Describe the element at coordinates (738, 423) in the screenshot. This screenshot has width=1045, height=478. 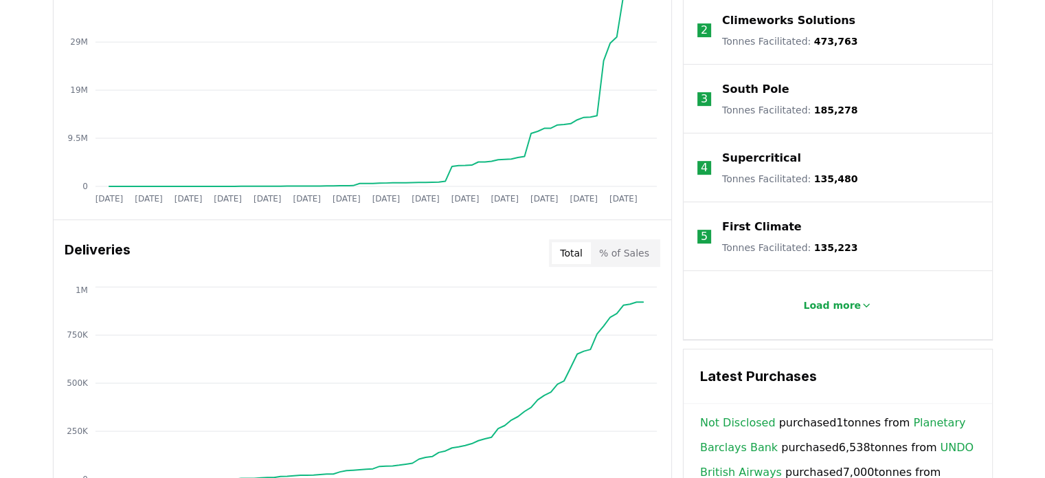
I see `a: Not Disclosed` at that location.